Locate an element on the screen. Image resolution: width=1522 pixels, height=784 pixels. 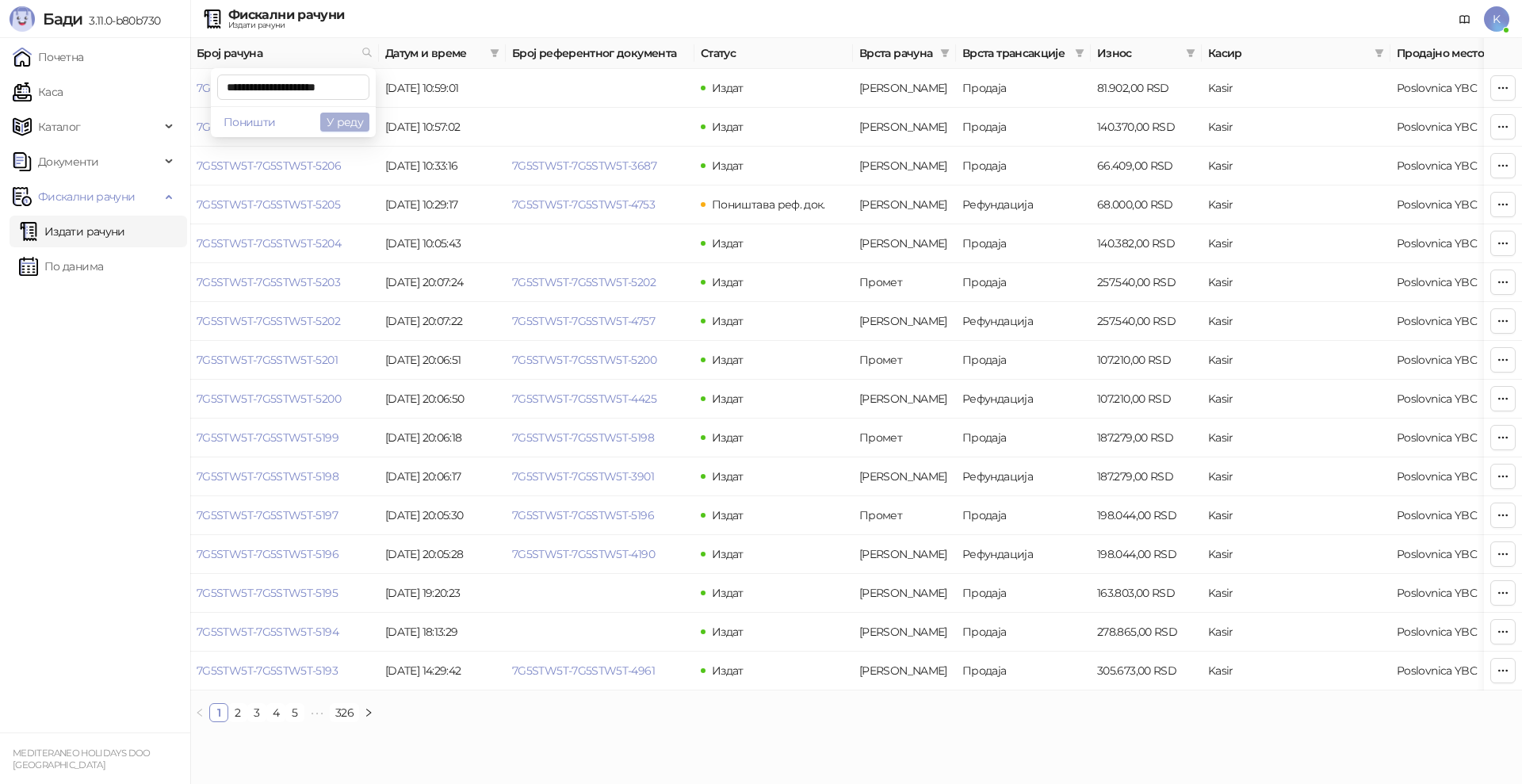
th: Врста рачуна is located at coordinates (904, 54).